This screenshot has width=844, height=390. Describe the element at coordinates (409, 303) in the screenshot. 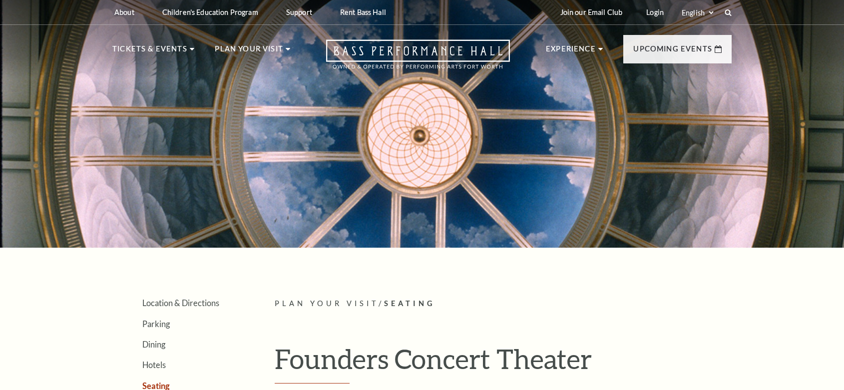

I see `span: Seating` at that location.